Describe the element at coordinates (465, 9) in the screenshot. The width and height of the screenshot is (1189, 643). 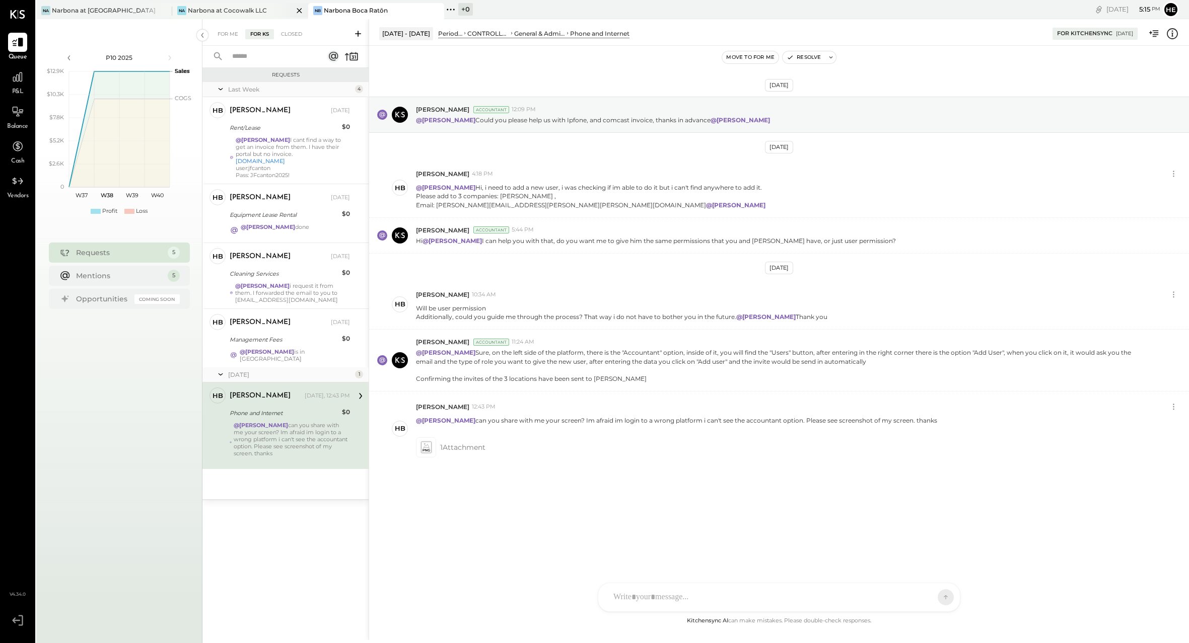
I see `div: + 0` at that location.